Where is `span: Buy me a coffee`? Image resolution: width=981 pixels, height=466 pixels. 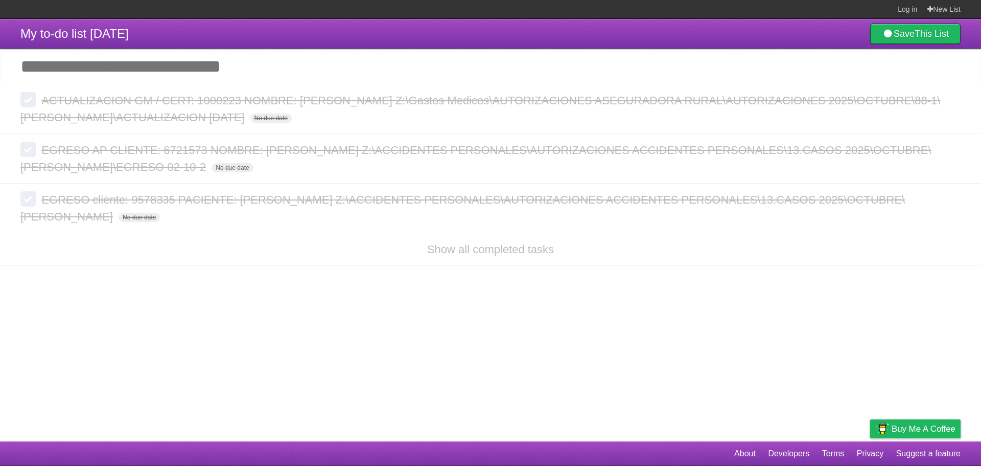
span: Buy me a coffee is located at coordinates (923, 428).